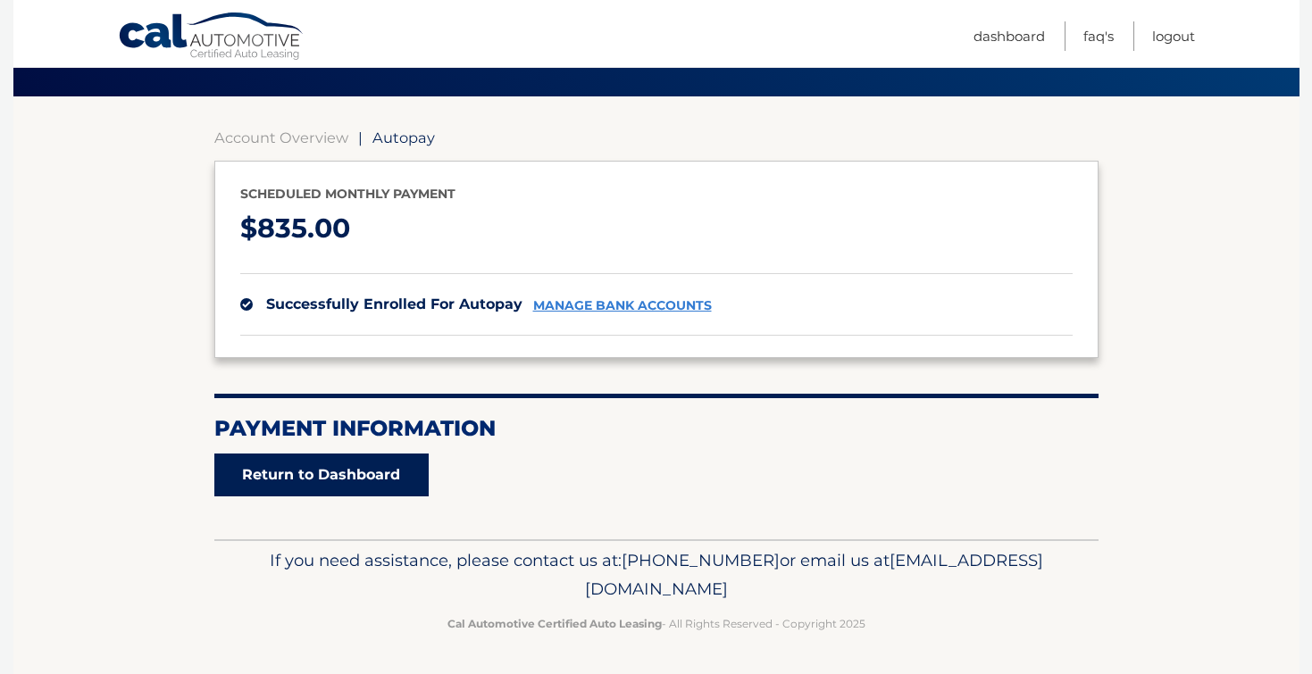 Image resolution: width=1312 pixels, height=674 pixels. Describe the element at coordinates (394, 304) in the screenshot. I see `span: successfully enrolled for autopay` at that location.